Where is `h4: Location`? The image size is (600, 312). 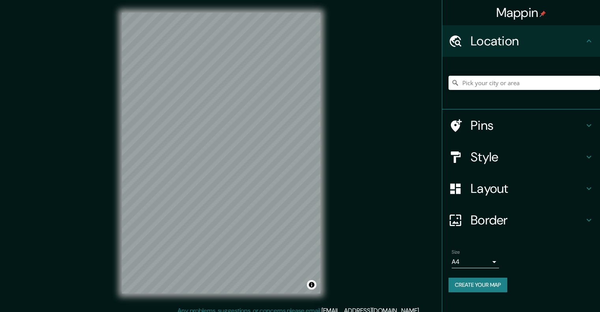 h4: Location is located at coordinates (528, 41).